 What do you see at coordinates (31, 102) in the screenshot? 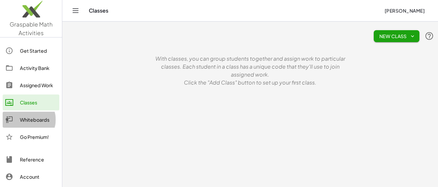
I see `a: Classes` at bounding box center [31, 102].